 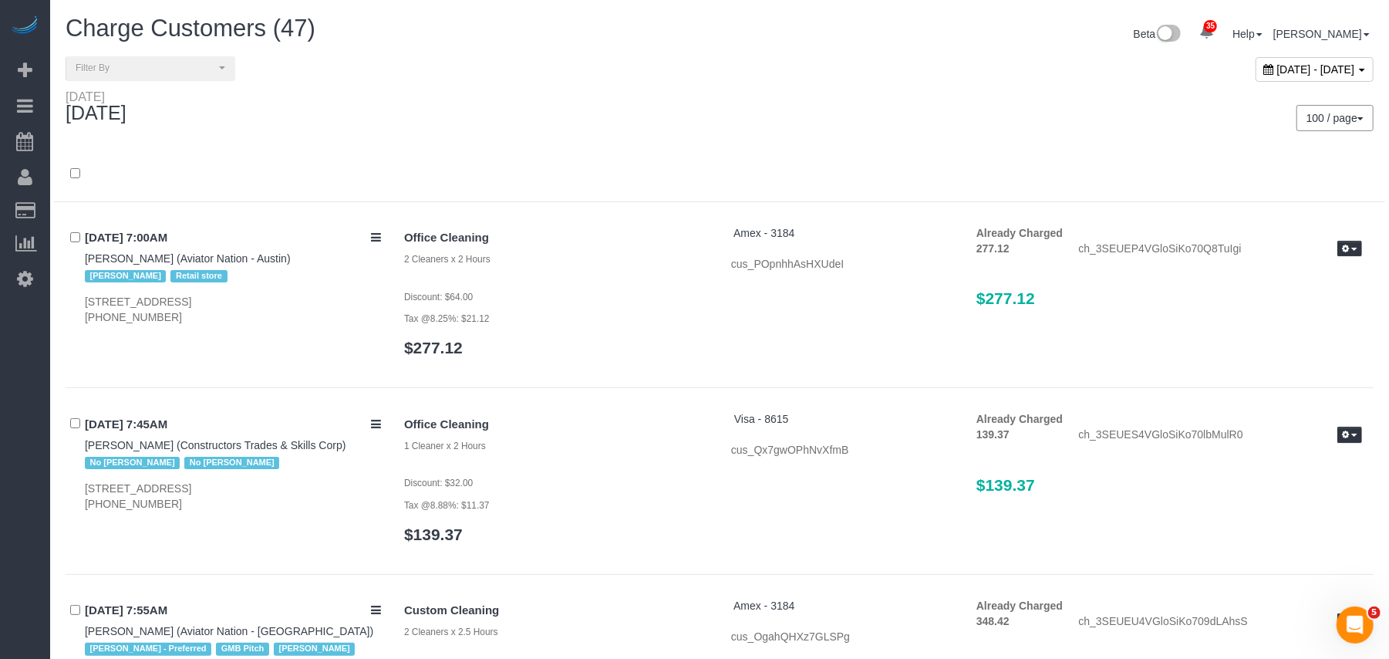 What do you see at coordinates (145, 68) in the screenshot?
I see `span: Filter By` at bounding box center [145, 68].